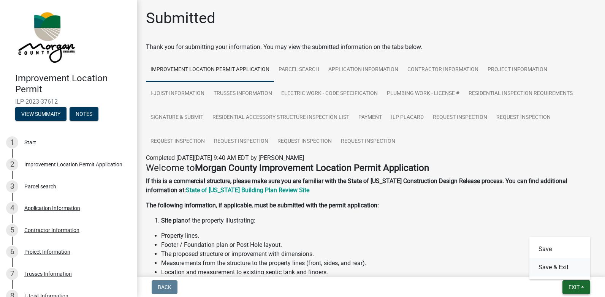  What do you see at coordinates (177, 118) in the screenshot?
I see `a: Signature & Submit` at bounding box center [177, 118].